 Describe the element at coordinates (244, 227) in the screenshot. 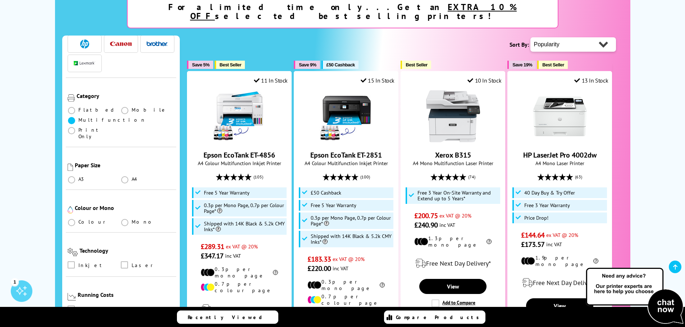

I see `span: Shipped with 14K Black & 5.2k CMY Inks*` at that location.